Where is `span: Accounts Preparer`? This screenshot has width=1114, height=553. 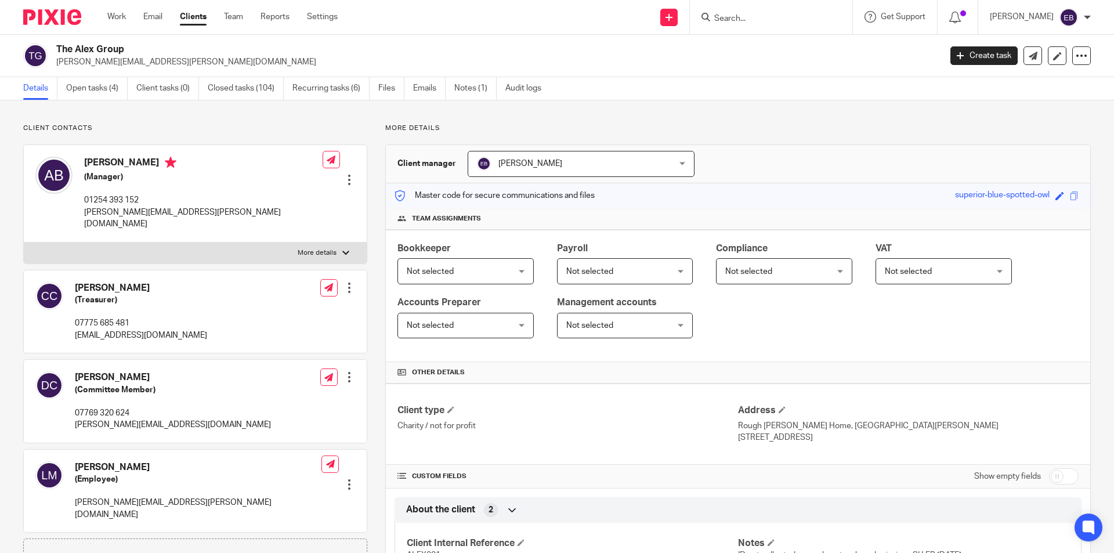 span: Accounts Preparer is located at coordinates (439, 302).